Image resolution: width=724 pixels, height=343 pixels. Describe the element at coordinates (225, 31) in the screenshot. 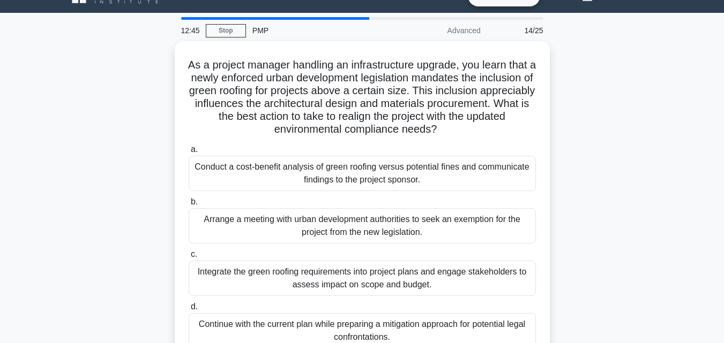

I see `a: Stop` at that location.